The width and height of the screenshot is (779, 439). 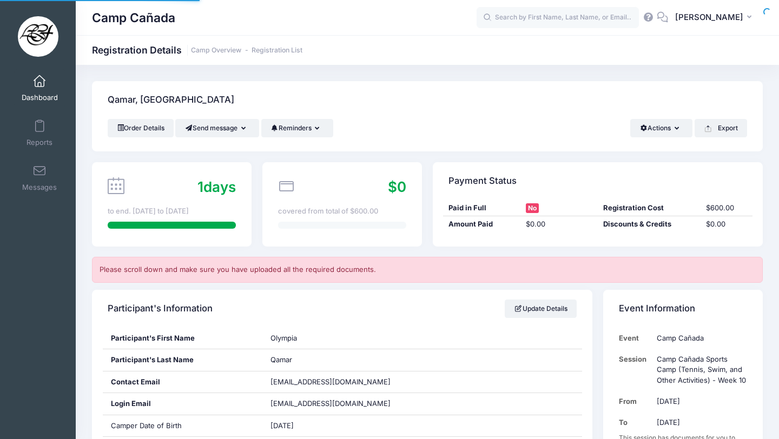 I want to click on div: Login Email, so click(x=182, y=404).